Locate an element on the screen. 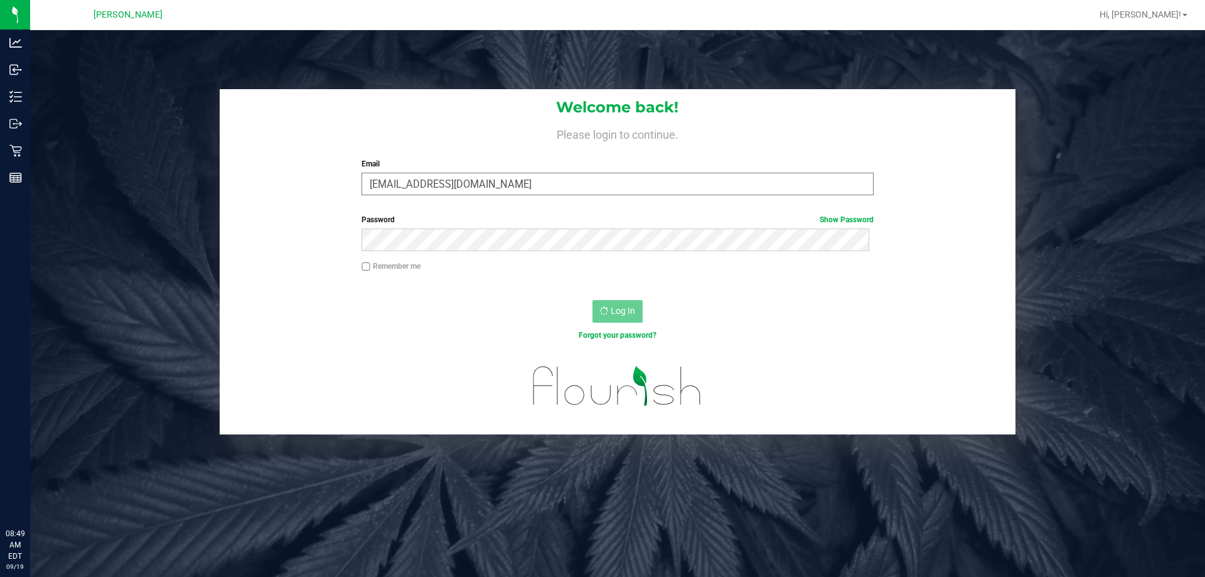 The image size is (1205, 577). input: Remember me is located at coordinates (366, 267).